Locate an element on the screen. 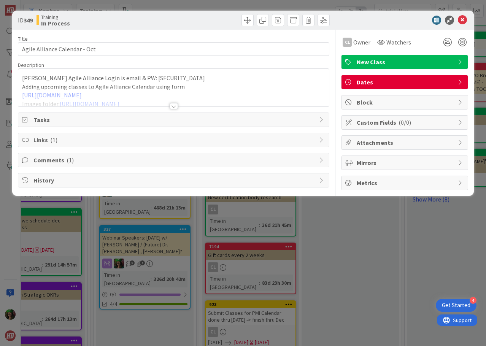 The image size is (486, 346). span: Owner is located at coordinates (362, 42).